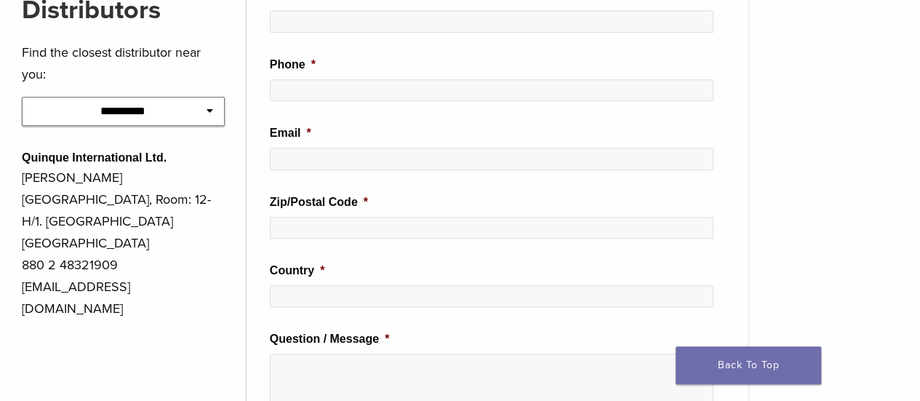  What do you see at coordinates (748, 365) in the screenshot?
I see `a: Back To Top` at bounding box center [748, 365].